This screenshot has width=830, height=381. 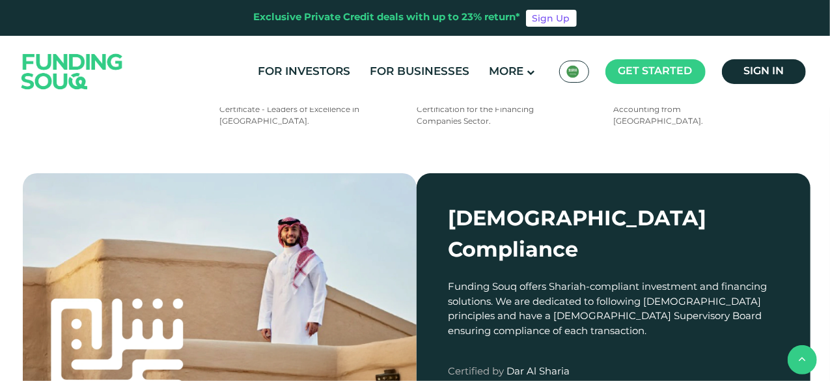 What do you see at coordinates (420, 72) in the screenshot?
I see `a: For Businesses` at bounding box center [420, 72].